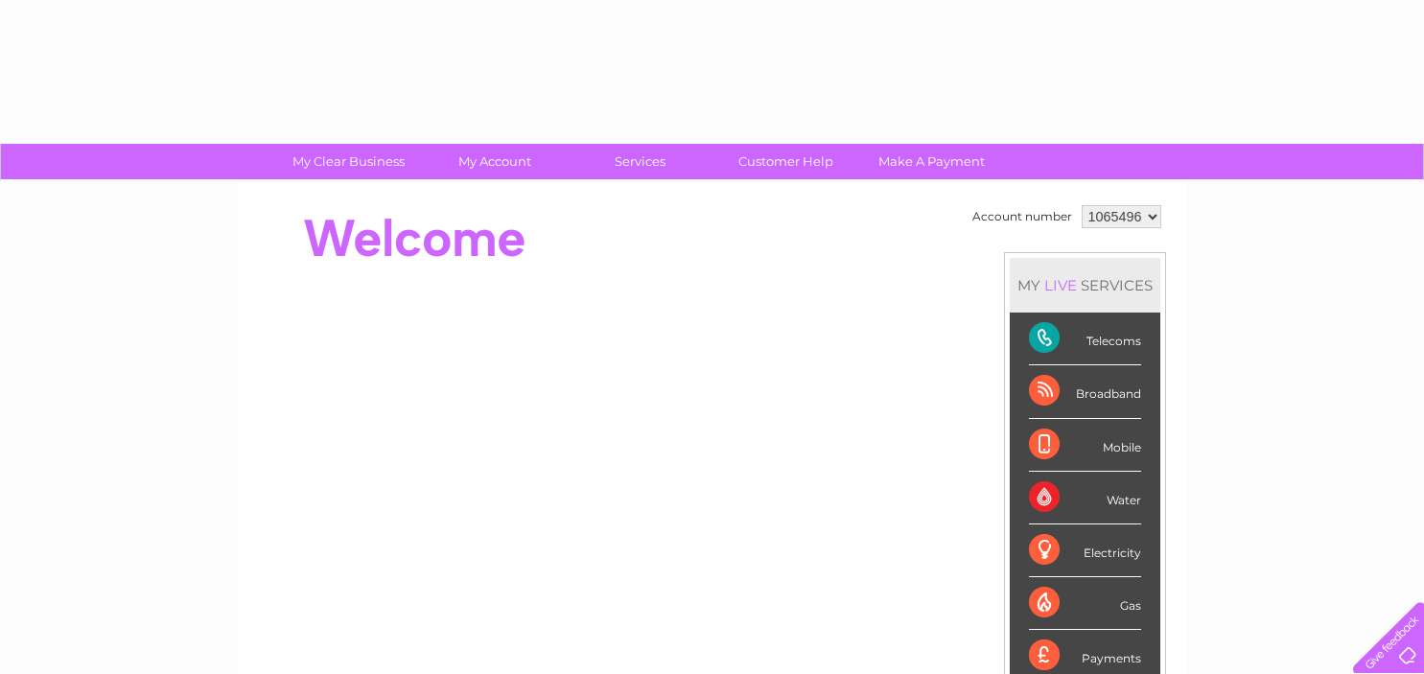 Image resolution: width=1424 pixels, height=674 pixels. Describe the element at coordinates (348, 161) in the screenshot. I see `a: My Clear Business` at that location.